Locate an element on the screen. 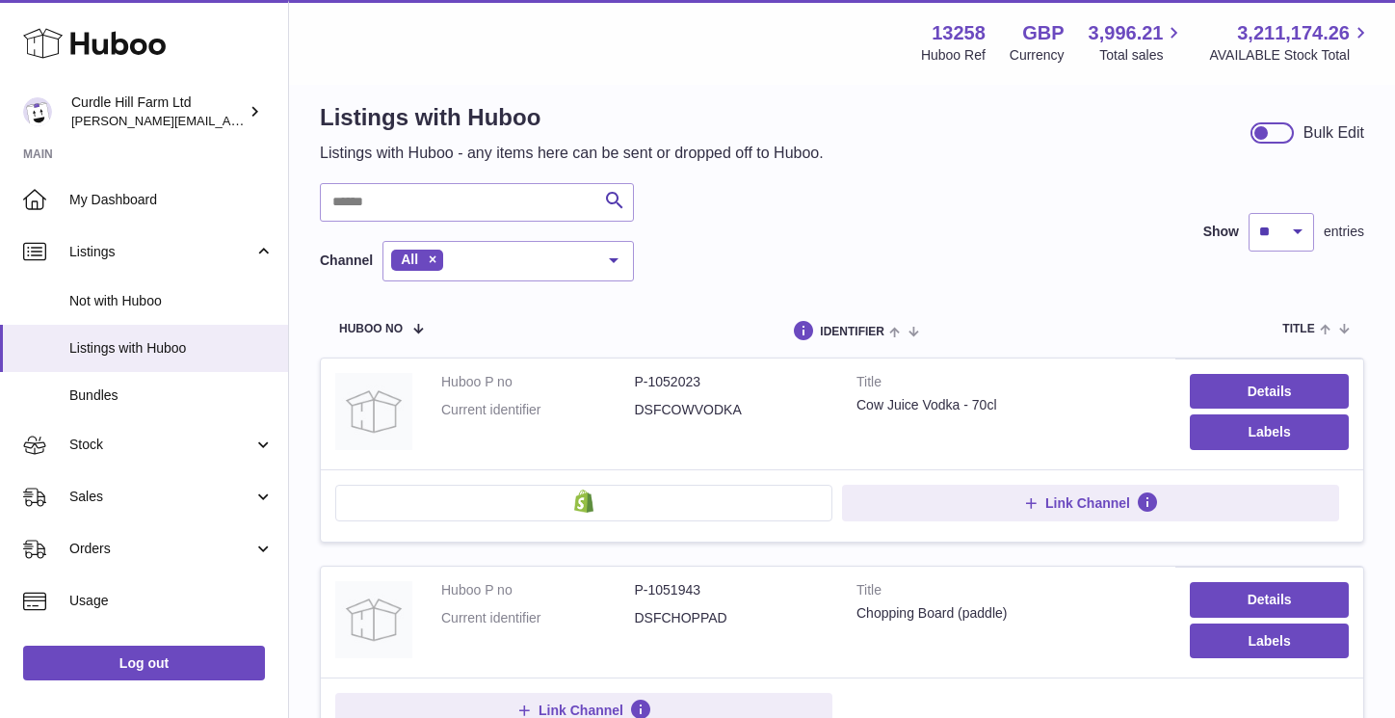 This screenshot has height=718, width=1395. div: Currency is located at coordinates (1037, 55).